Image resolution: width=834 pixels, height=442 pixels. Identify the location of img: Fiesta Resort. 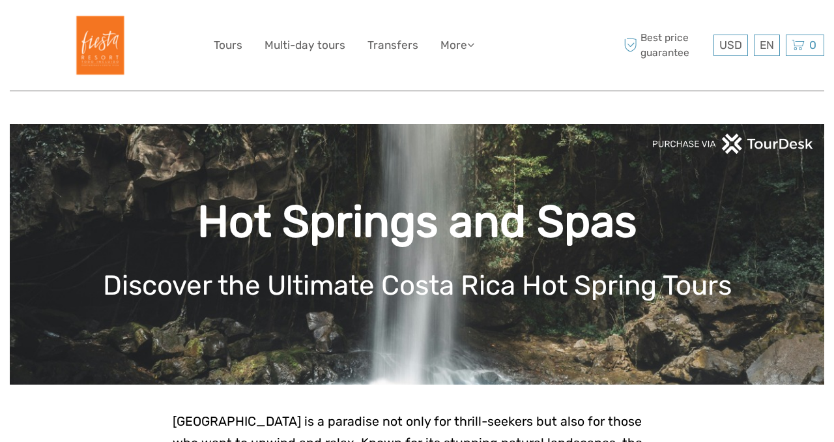
(98, 45).